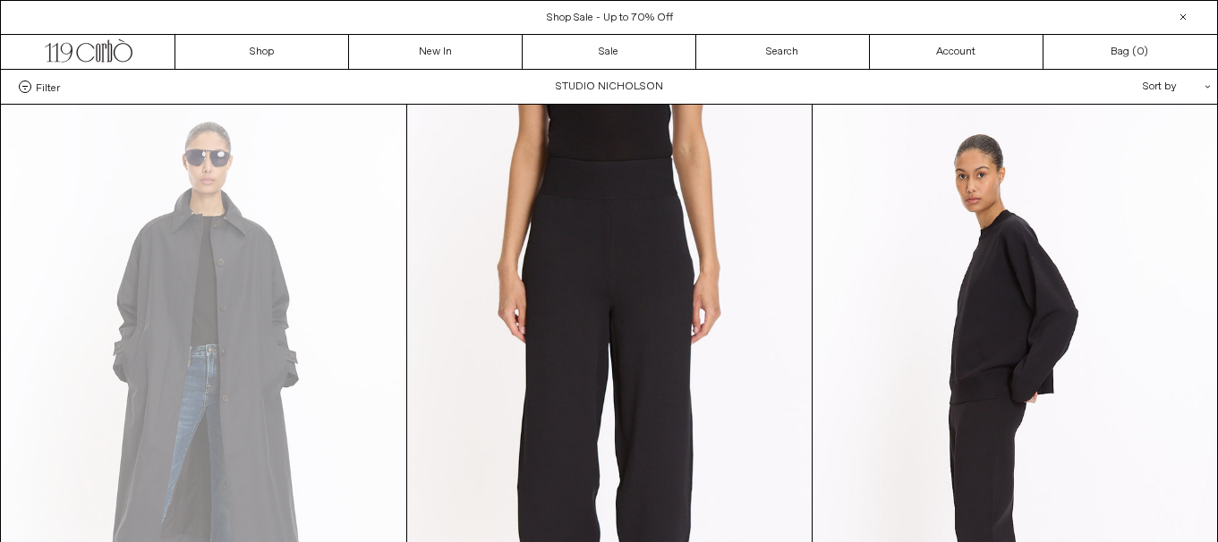  I want to click on span: Filter, so click(47, 87).